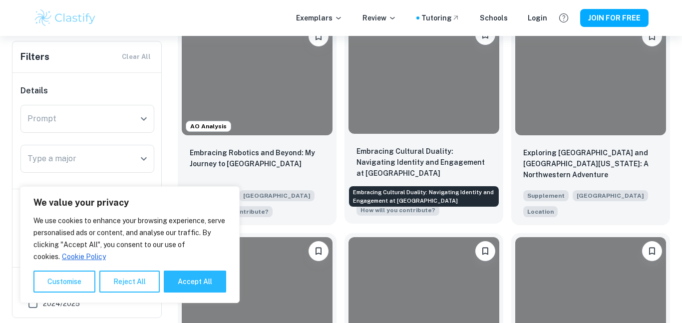  I want to click on p: We value your privacy, so click(130, 203).